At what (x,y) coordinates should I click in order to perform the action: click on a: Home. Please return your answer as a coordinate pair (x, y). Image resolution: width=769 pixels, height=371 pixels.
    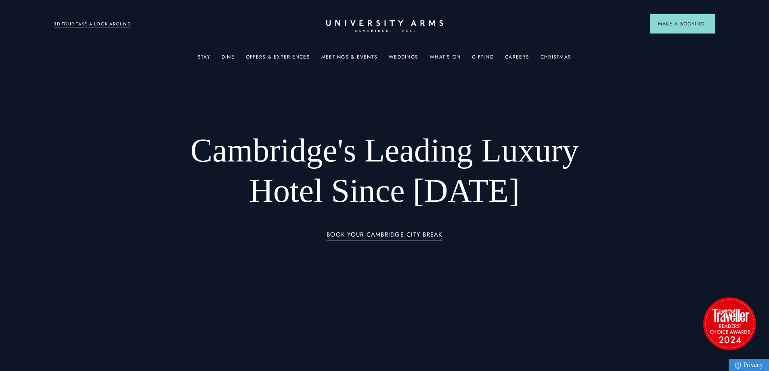
    Looking at the image, I should click on (385, 26).